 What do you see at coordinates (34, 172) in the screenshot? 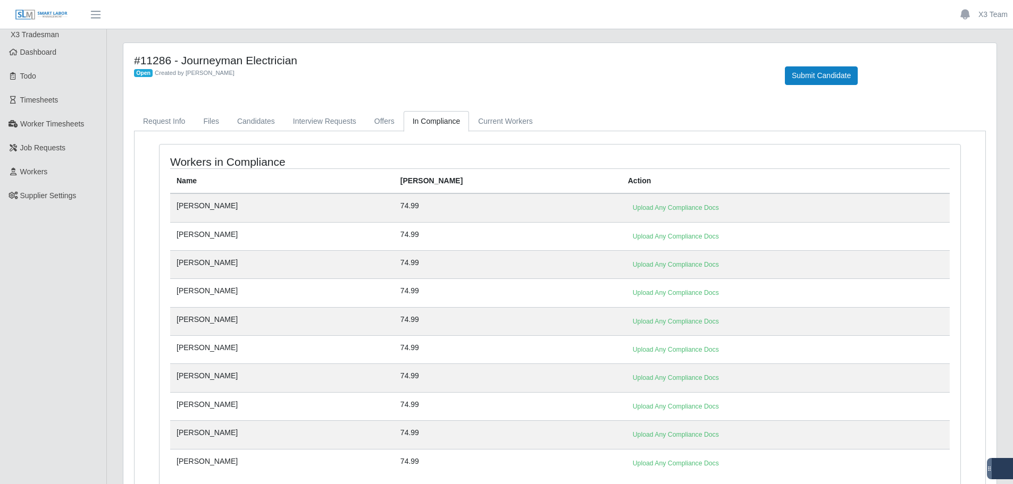
I see `span: Workers` at bounding box center [34, 172].